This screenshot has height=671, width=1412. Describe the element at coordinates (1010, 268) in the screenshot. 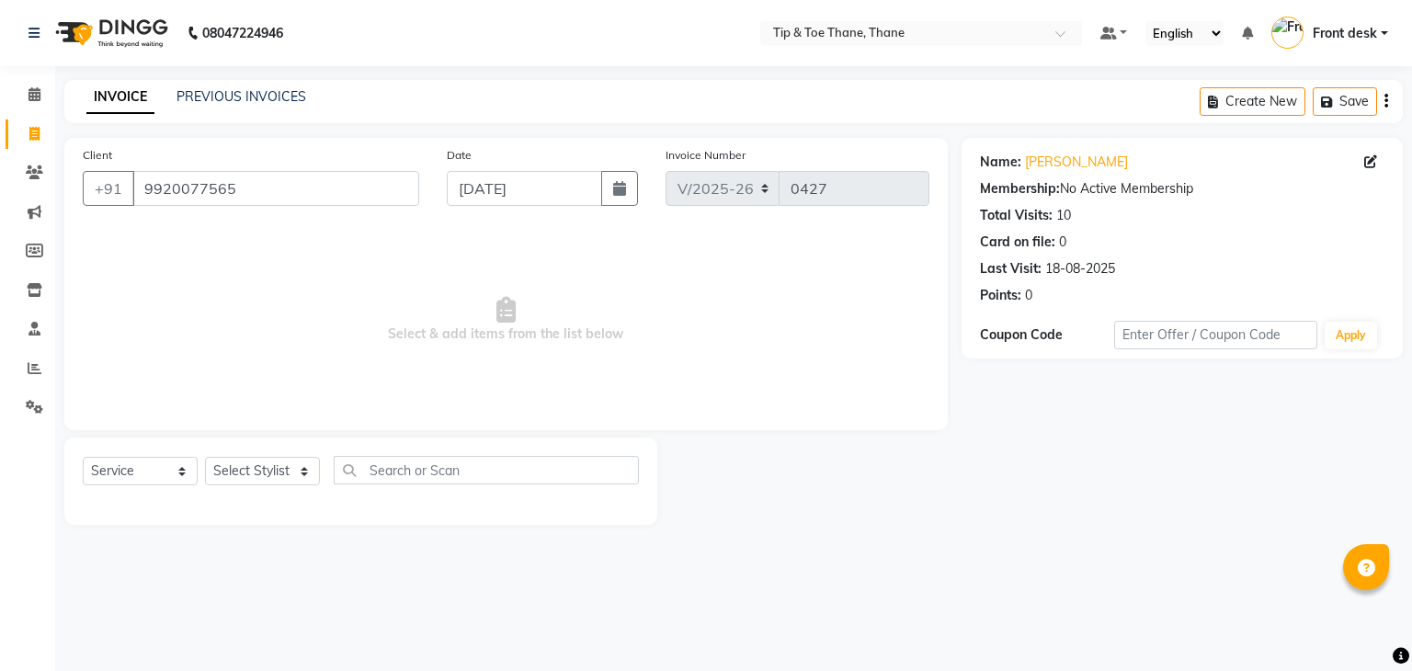

I see `div: Last Visit:` at that location.